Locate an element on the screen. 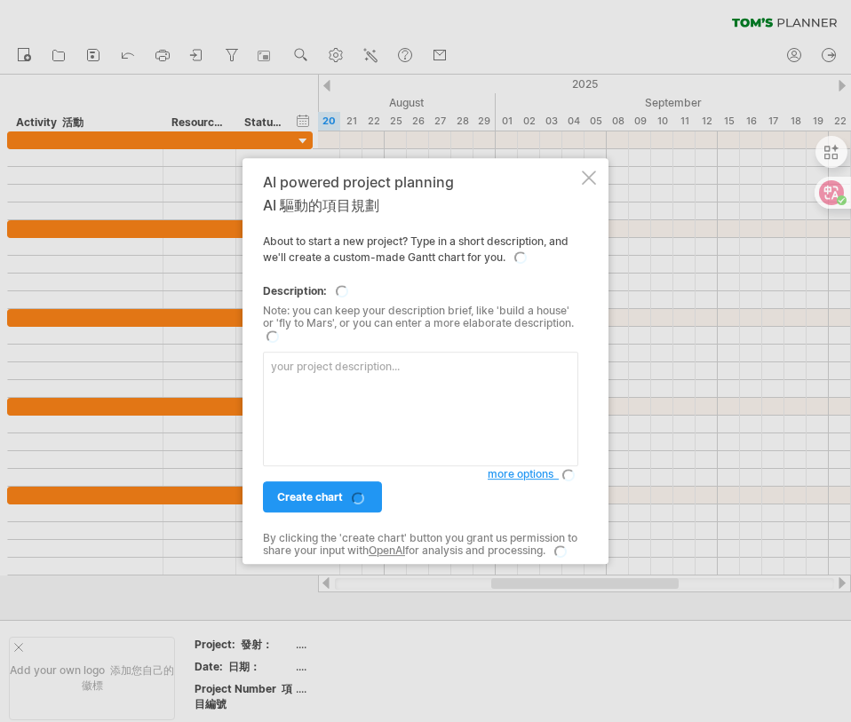  span: create chart is located at coordinates (322, 497).